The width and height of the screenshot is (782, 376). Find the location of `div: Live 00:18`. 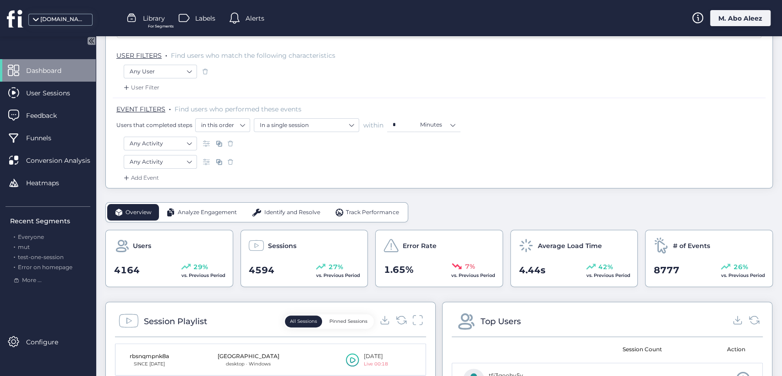

div: Live 00:18 is located at coordinates (376, 364).